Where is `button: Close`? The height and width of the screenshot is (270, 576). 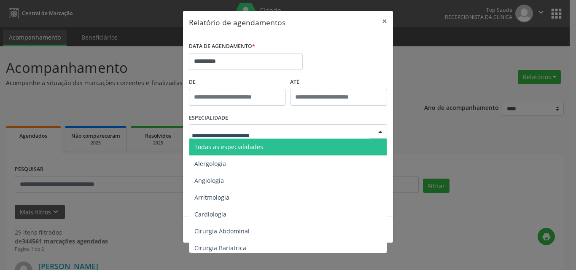
button: Close is located at coordinates (384, 21).